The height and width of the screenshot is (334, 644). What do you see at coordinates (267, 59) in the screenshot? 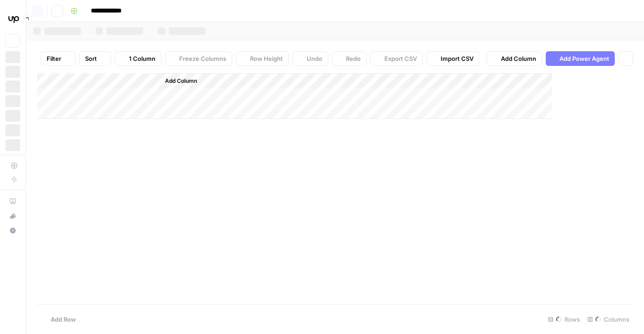
I see `span: Row Height` at bounding box center [267, 59].